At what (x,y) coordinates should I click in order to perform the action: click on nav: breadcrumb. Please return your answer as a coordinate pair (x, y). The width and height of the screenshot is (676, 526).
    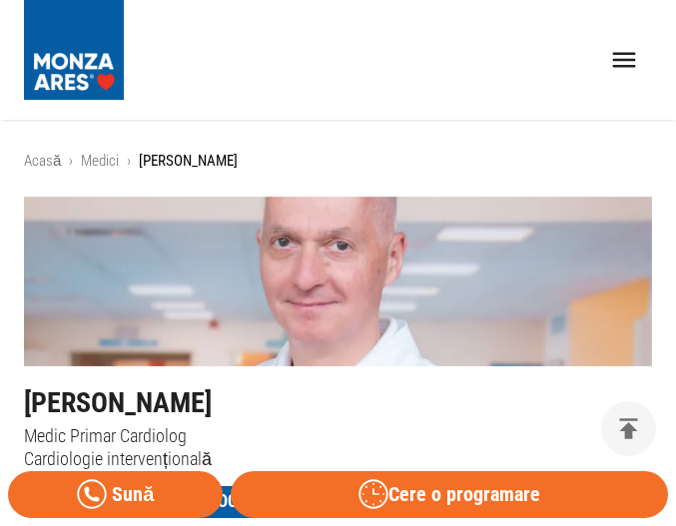
    Looking at the image, I should click on (338, 161).